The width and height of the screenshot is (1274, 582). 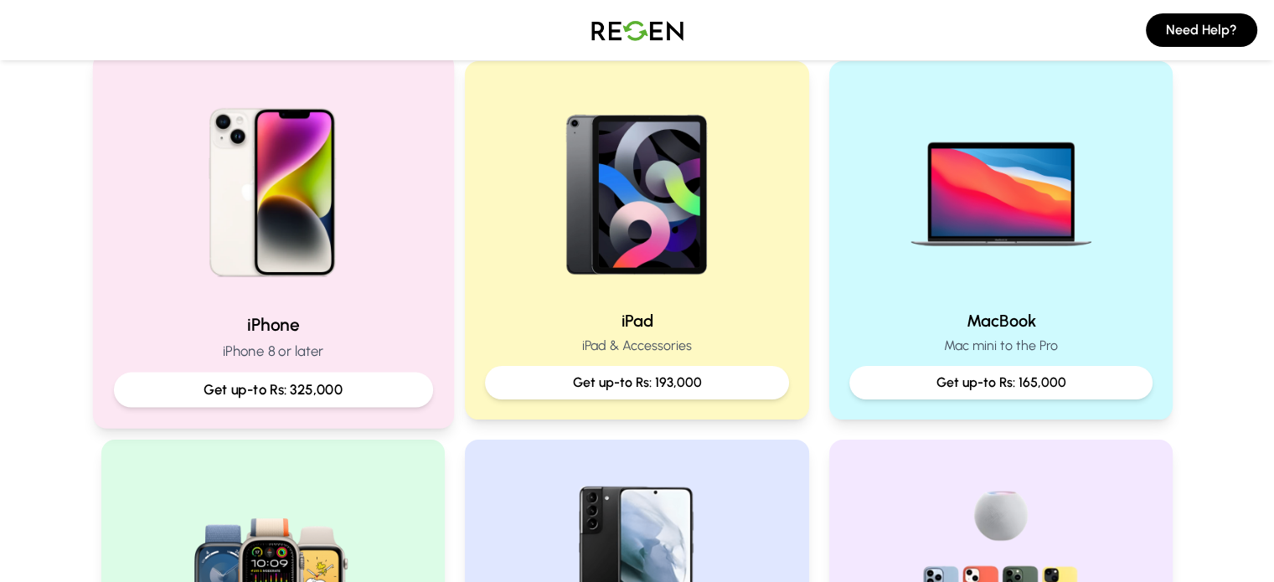 I want to click on img: iPhone, so click(x=272, y=186).